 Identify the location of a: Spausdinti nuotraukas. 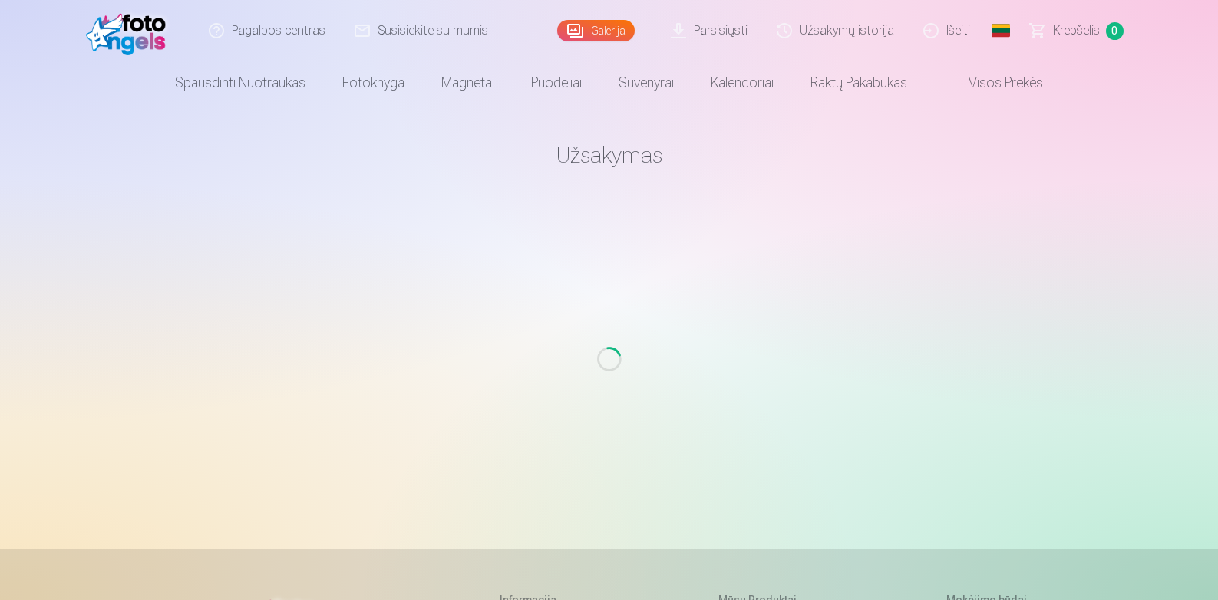
(240, 83).